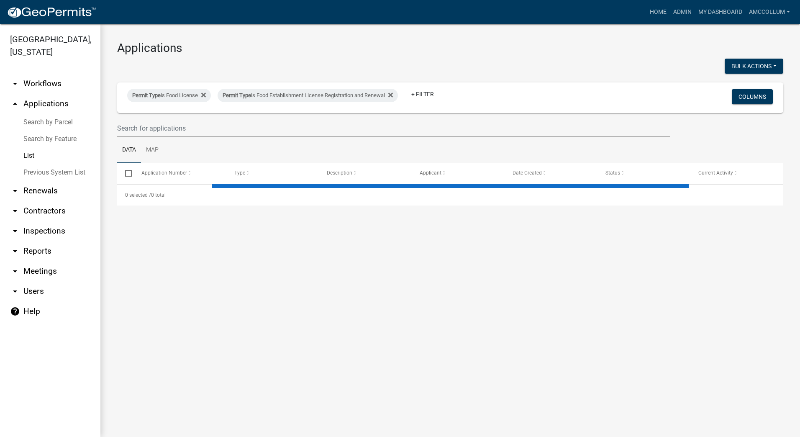 The image size is (800, 437). I want to click on a: Data, so click(129, 150).